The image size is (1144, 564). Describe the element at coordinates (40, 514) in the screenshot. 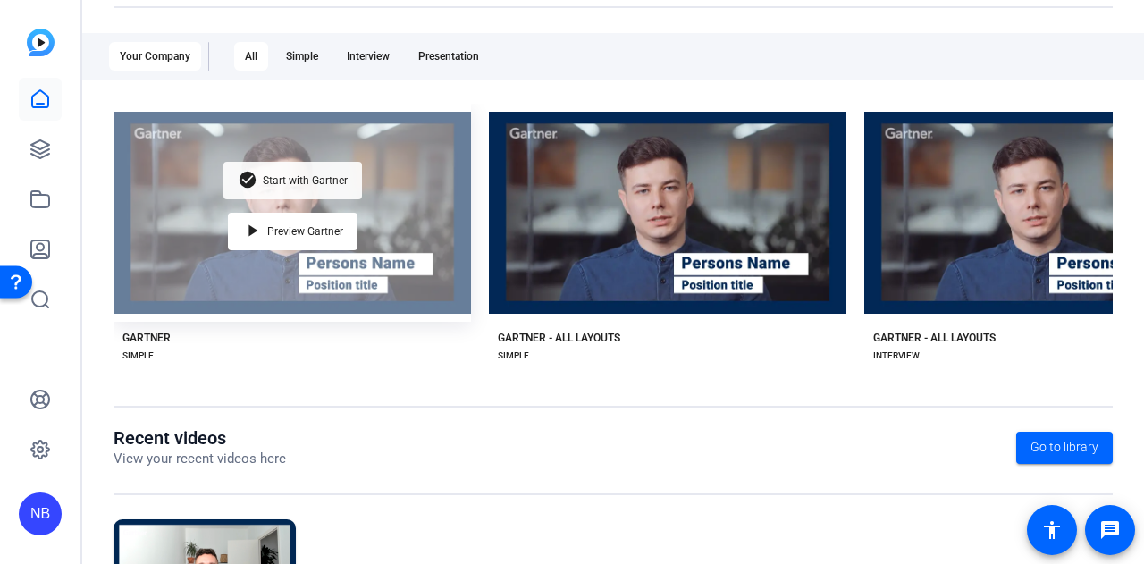

I see `div: NB` at that location.